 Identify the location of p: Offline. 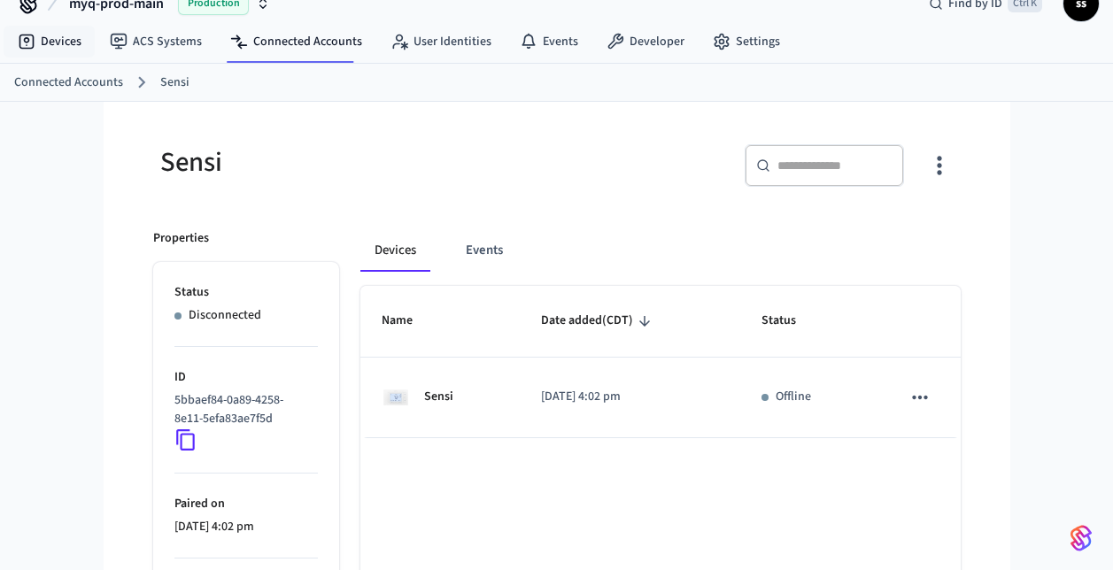
(794, 397).